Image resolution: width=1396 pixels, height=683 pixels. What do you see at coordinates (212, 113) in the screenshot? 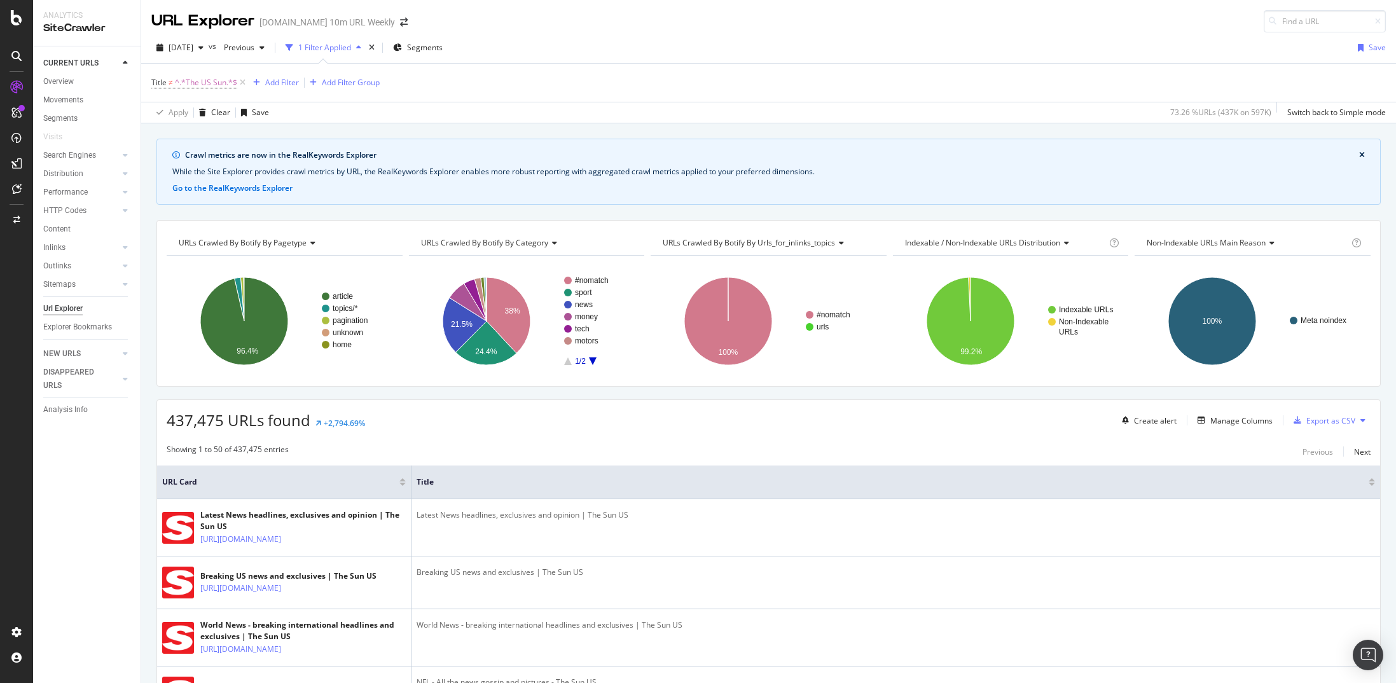
I see `button: Clear` at bounding box center [212, 113].